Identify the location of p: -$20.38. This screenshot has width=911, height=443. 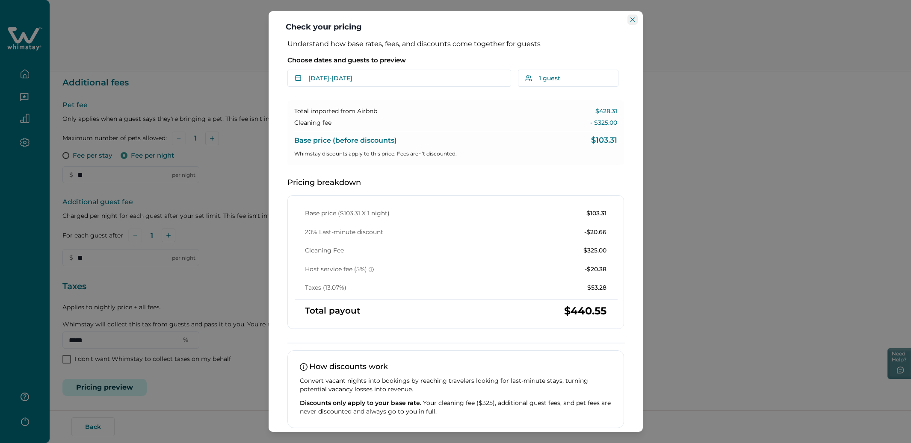
(595, 270).